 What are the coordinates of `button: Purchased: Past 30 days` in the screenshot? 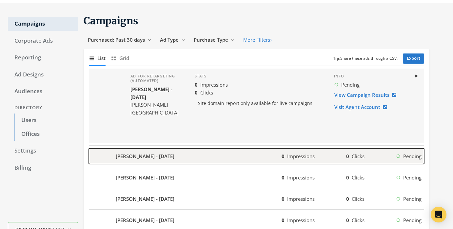 It's located at (120, 40).